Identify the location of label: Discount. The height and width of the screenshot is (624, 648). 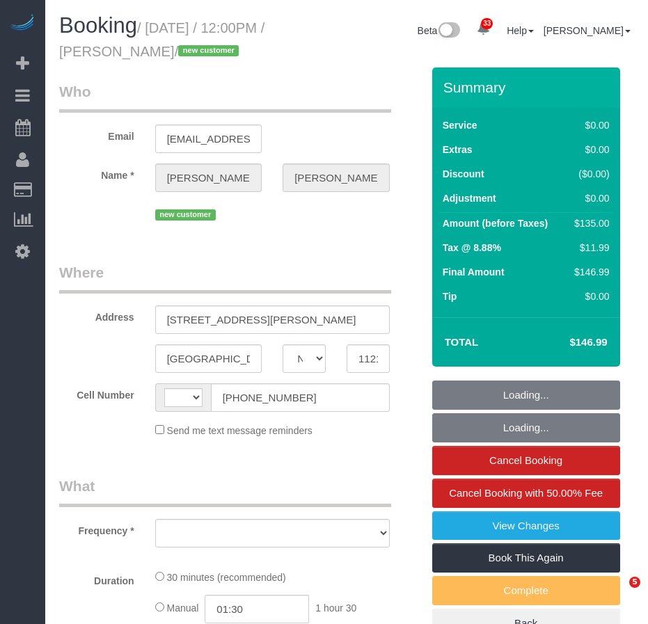
(463, 174).